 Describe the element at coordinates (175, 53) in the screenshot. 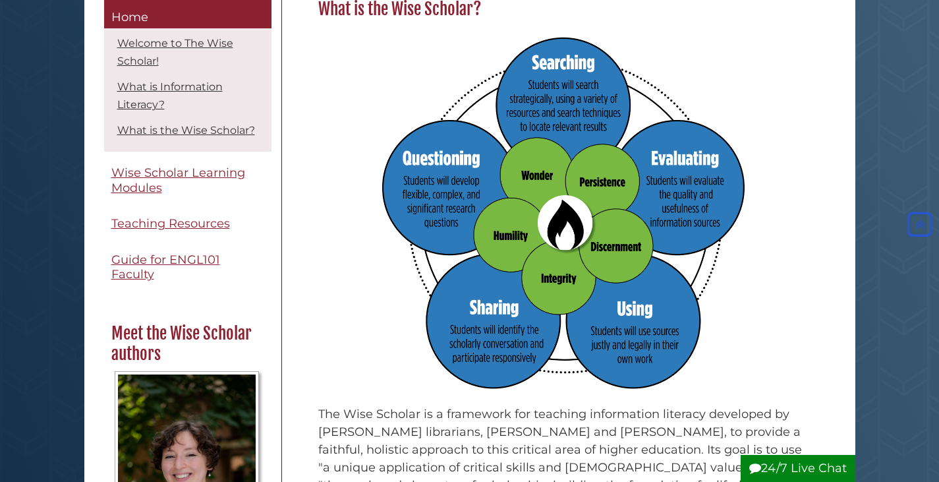

I see `a: Welcome to The Wise Scholar!` at that location.